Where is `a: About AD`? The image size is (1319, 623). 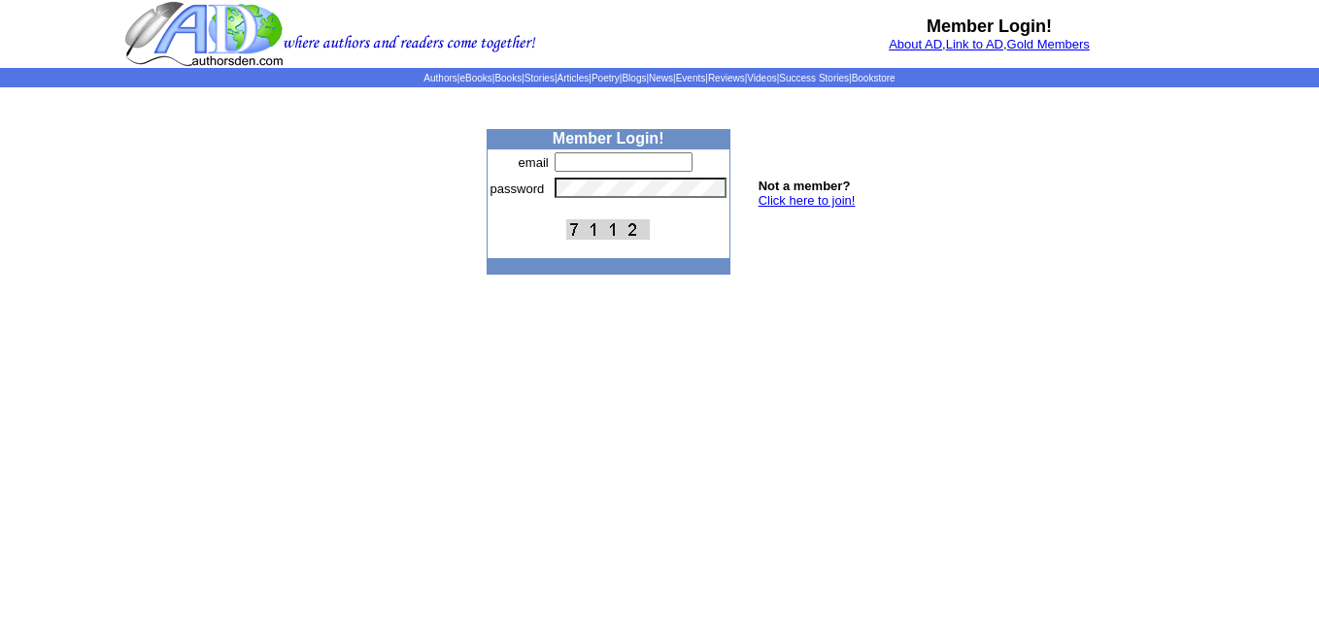 a: About AD is located at coordinates (915, 44).